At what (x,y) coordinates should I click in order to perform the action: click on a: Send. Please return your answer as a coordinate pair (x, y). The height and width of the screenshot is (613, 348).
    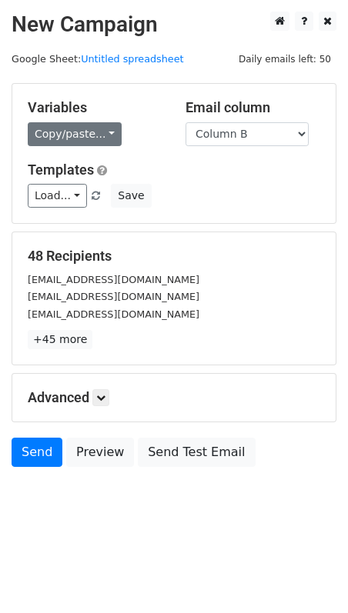
    Looking at the image, I should click on (37, 452).